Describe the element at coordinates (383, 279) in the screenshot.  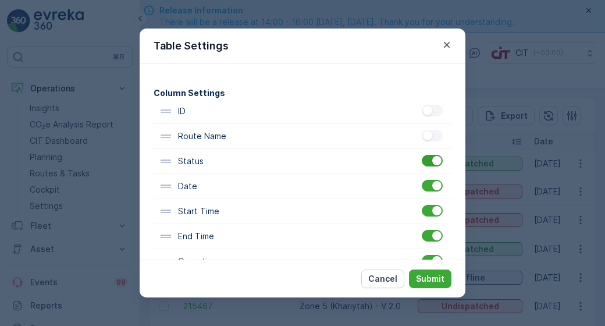
I see `button: Cancel` at that location.